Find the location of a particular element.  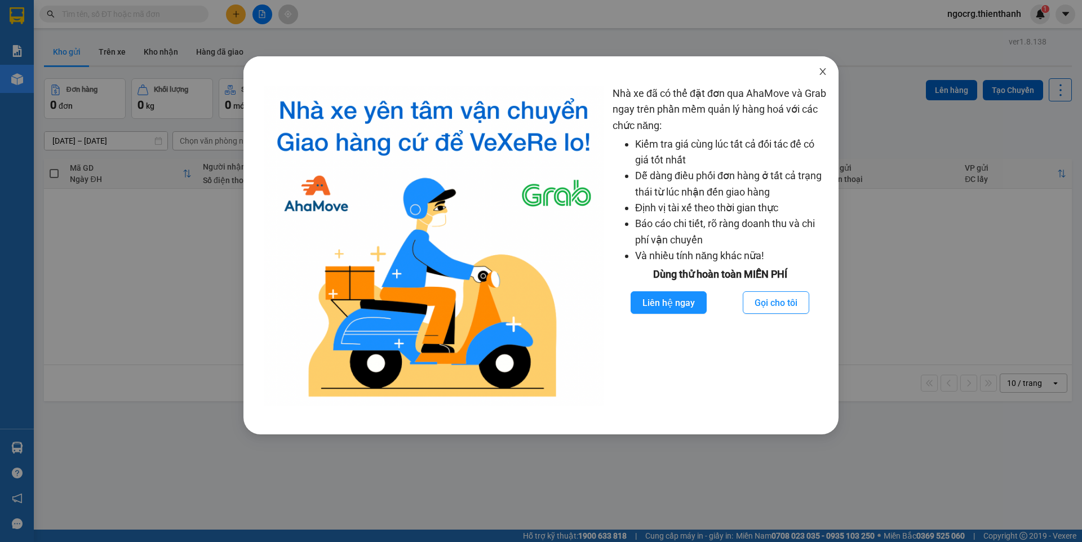

img: logo is located at coordinates (433, 246).